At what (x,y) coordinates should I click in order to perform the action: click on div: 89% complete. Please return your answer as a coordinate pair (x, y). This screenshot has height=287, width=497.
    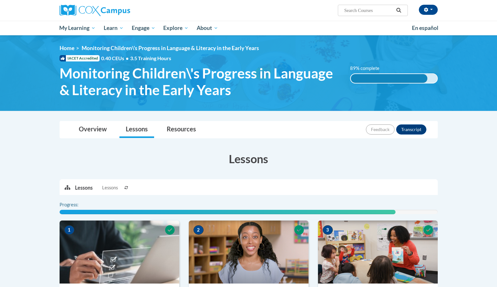
    Looking at the image, I should click on (389, 78).